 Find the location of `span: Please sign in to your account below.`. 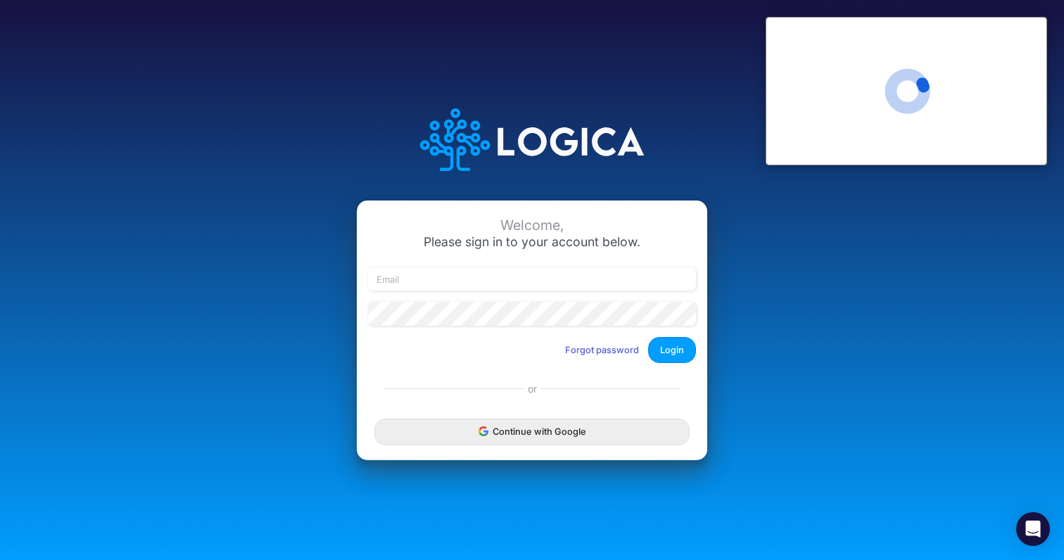

span: Please sign in to your account below. is located at coordinates (532, 241).